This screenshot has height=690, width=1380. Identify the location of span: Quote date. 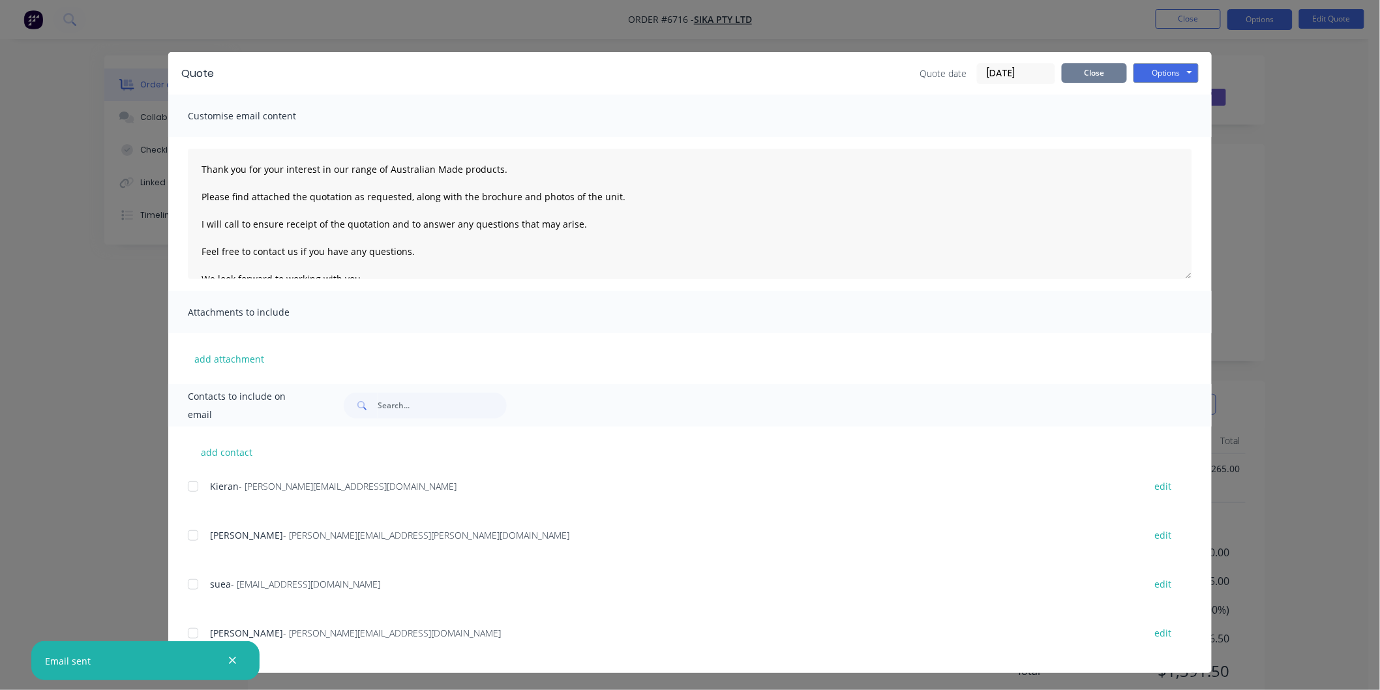
(943, 73).